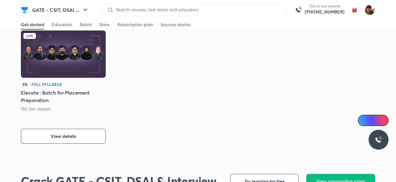 This screenshot has width=396, height=182. Describe the element at coordinates (60, 10) in the screenshot. I see `button: GATE - CSIT, DSAI ...` at that location.